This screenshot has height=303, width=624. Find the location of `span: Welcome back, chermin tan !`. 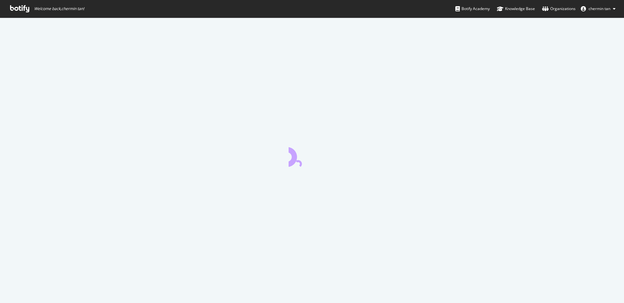

span: Welcome back, chermin tan ! is located at coordinates (59, 9).